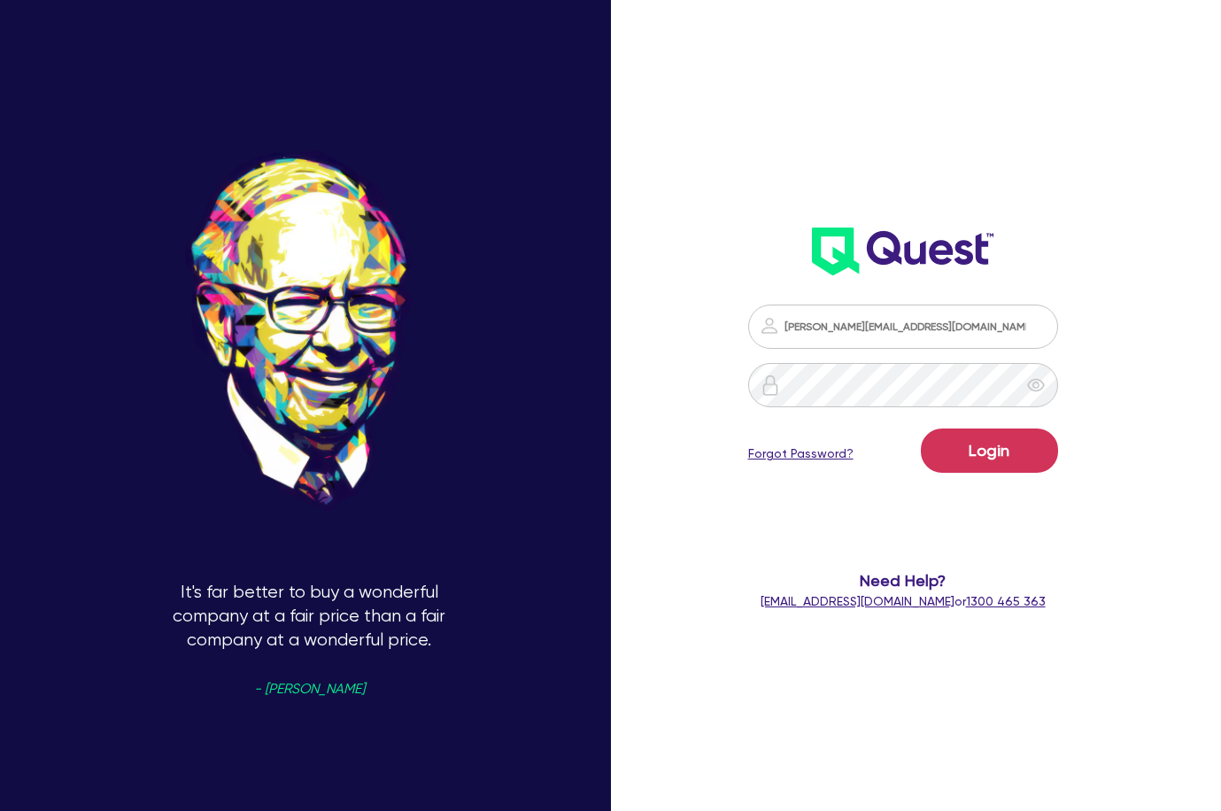 Image resolution: width=1221 pixels, height=811 pixels. Describe the element at coordinates (903, 601) in the screenshot. I see `span: or` at that location.